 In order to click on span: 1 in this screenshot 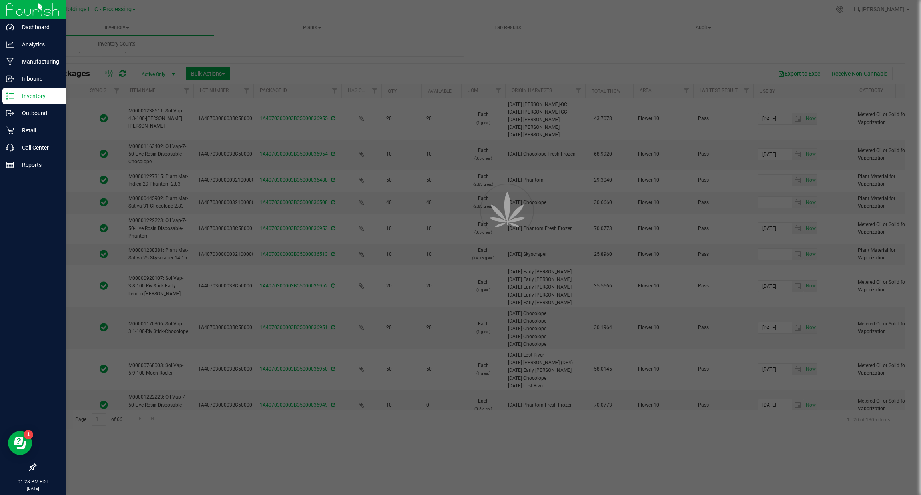, I will do `click(5, 4)`.